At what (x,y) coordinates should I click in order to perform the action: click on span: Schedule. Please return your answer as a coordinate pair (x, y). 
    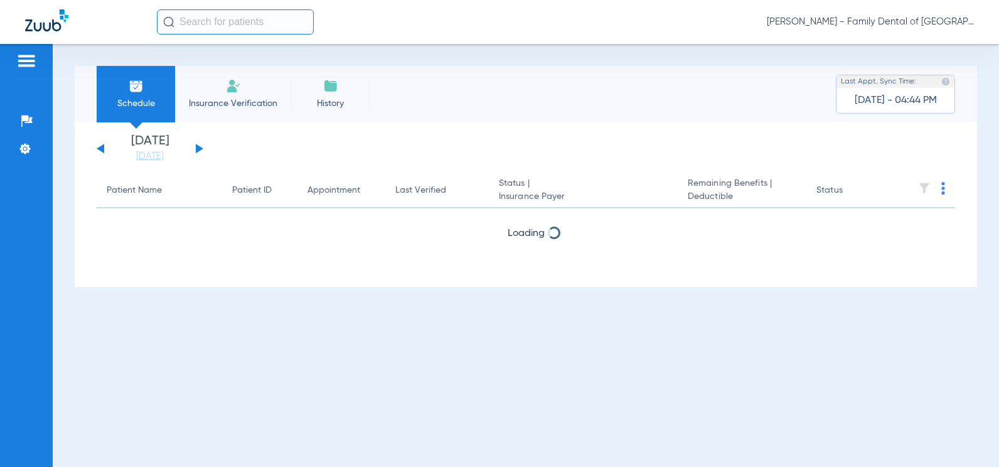
    Looking at the image, I should click on (136, 104).